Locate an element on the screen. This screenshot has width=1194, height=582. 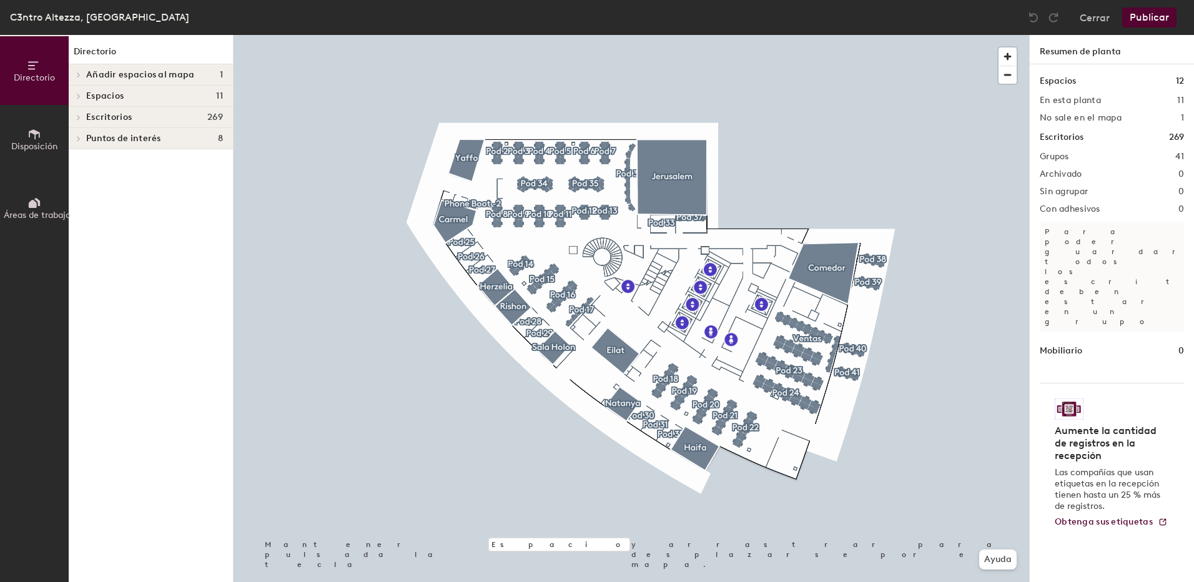
h2: En esta planta is located at coordinates (1070, 101).